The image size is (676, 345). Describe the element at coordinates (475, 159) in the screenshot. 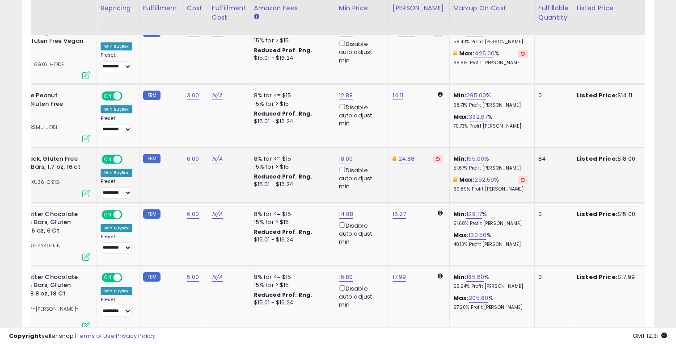

I see `a: 155.00` at that location.